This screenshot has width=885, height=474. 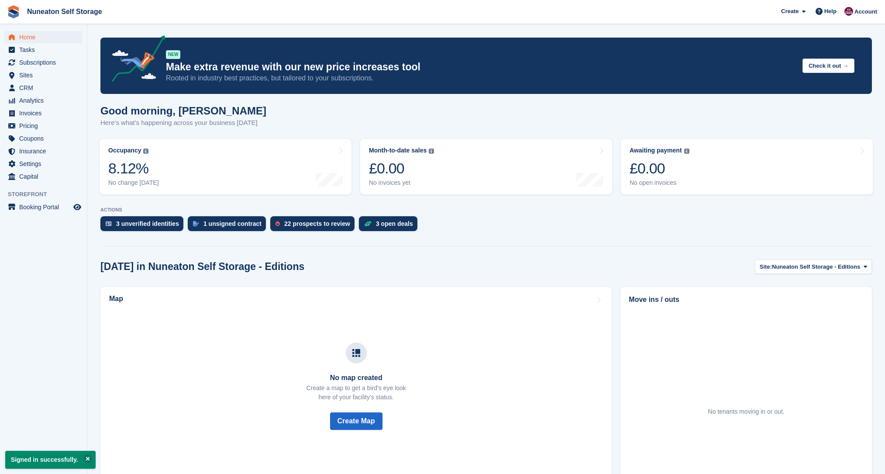 What do you see at coordinates (45, 126) in the screenshot?
I see `span: Pricing` at bounding box center [45, 126].